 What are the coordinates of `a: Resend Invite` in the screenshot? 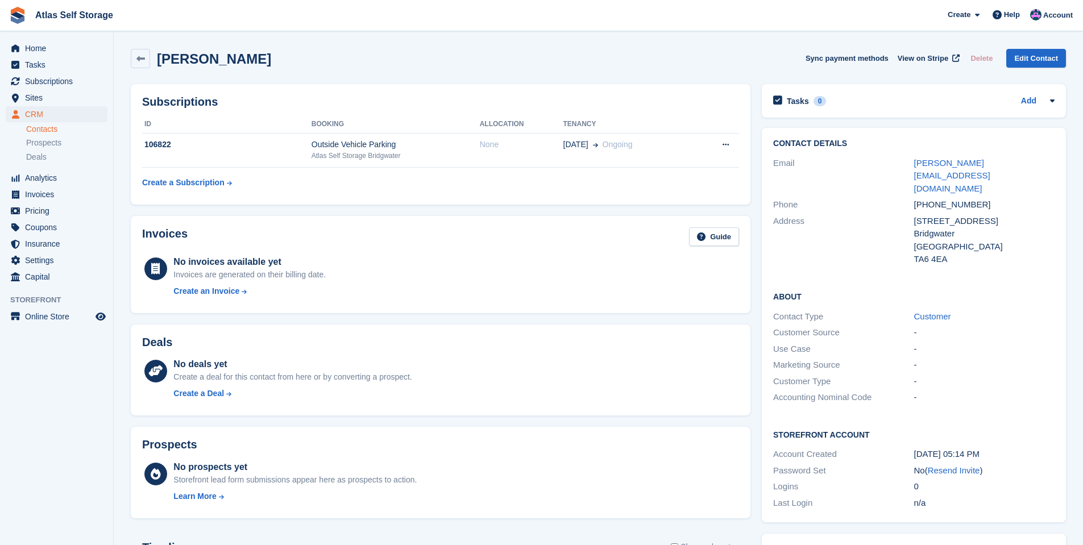 It's located at (954, 470).